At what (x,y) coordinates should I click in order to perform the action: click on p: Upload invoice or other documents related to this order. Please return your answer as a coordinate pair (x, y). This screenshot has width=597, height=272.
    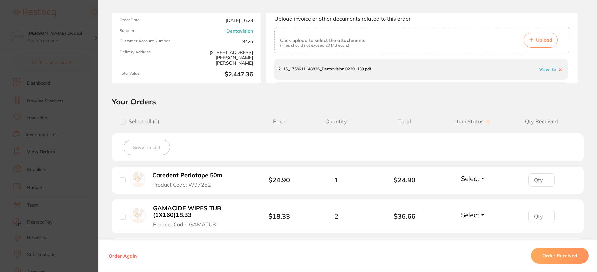
    Looking at the image, I should click on (422, 19).